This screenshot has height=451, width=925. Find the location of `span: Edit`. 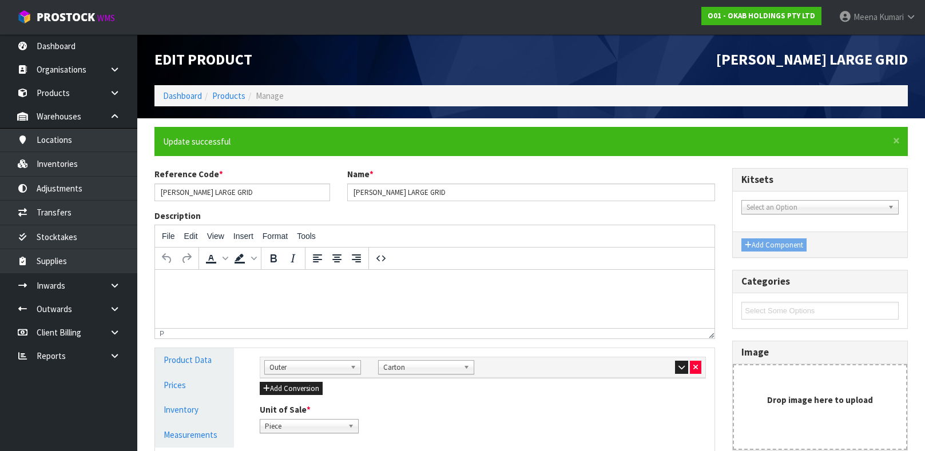

span: Edit is located at coordinates (191, 236).